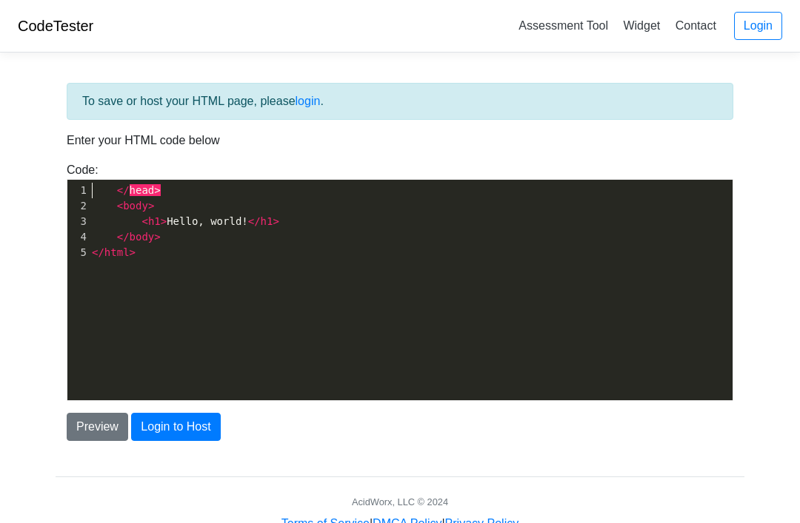 This screenshot has width=800, height=523. What do you see at coordinates (400, 101) in the screenshot?
I see `div: To save or host your HTML page, please .` at bounding box center [400, 101].